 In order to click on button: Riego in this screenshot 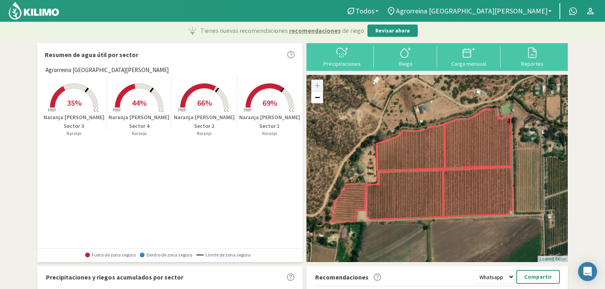, I will do `click(405, 56)`.